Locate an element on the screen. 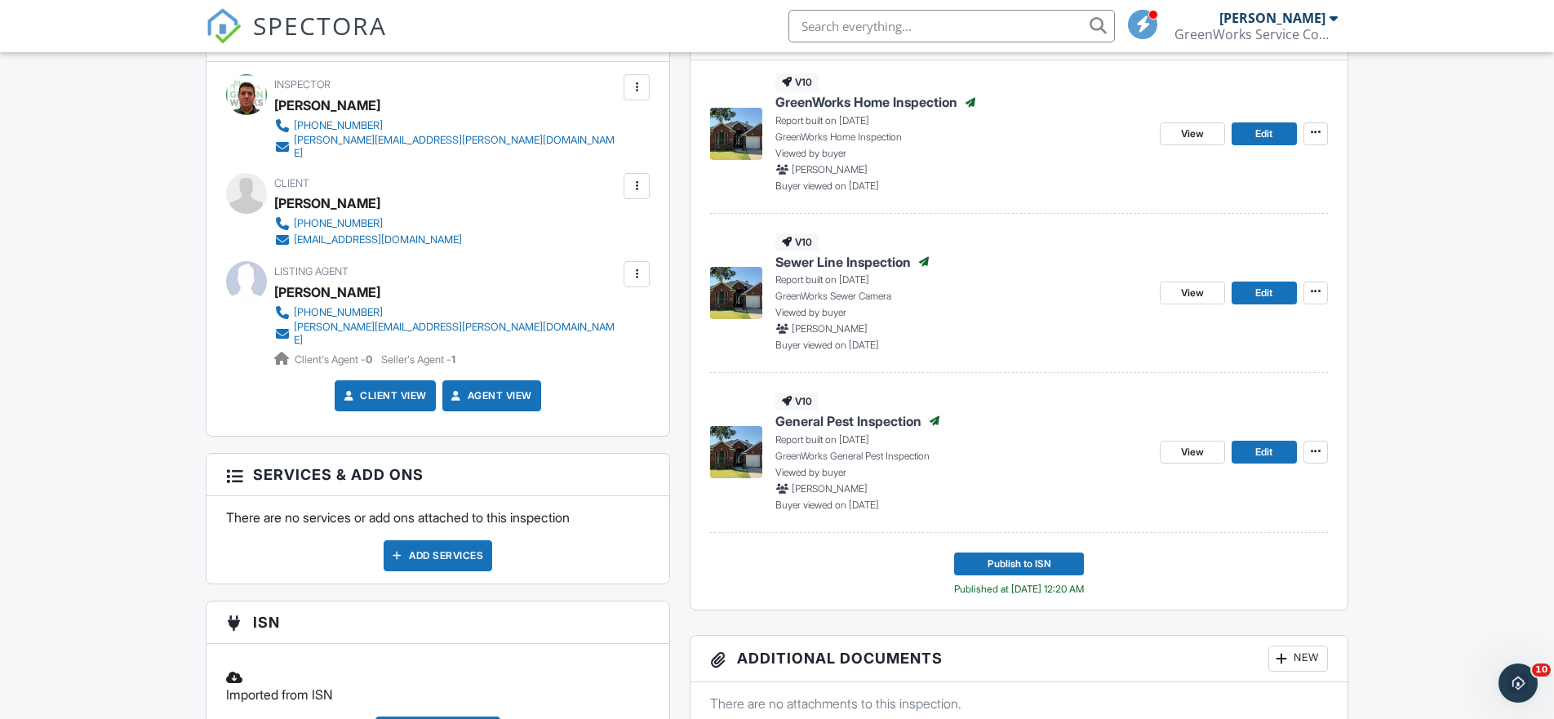 The image size is (1554, 719). strong: 0 is located at coordinates (369, 359).